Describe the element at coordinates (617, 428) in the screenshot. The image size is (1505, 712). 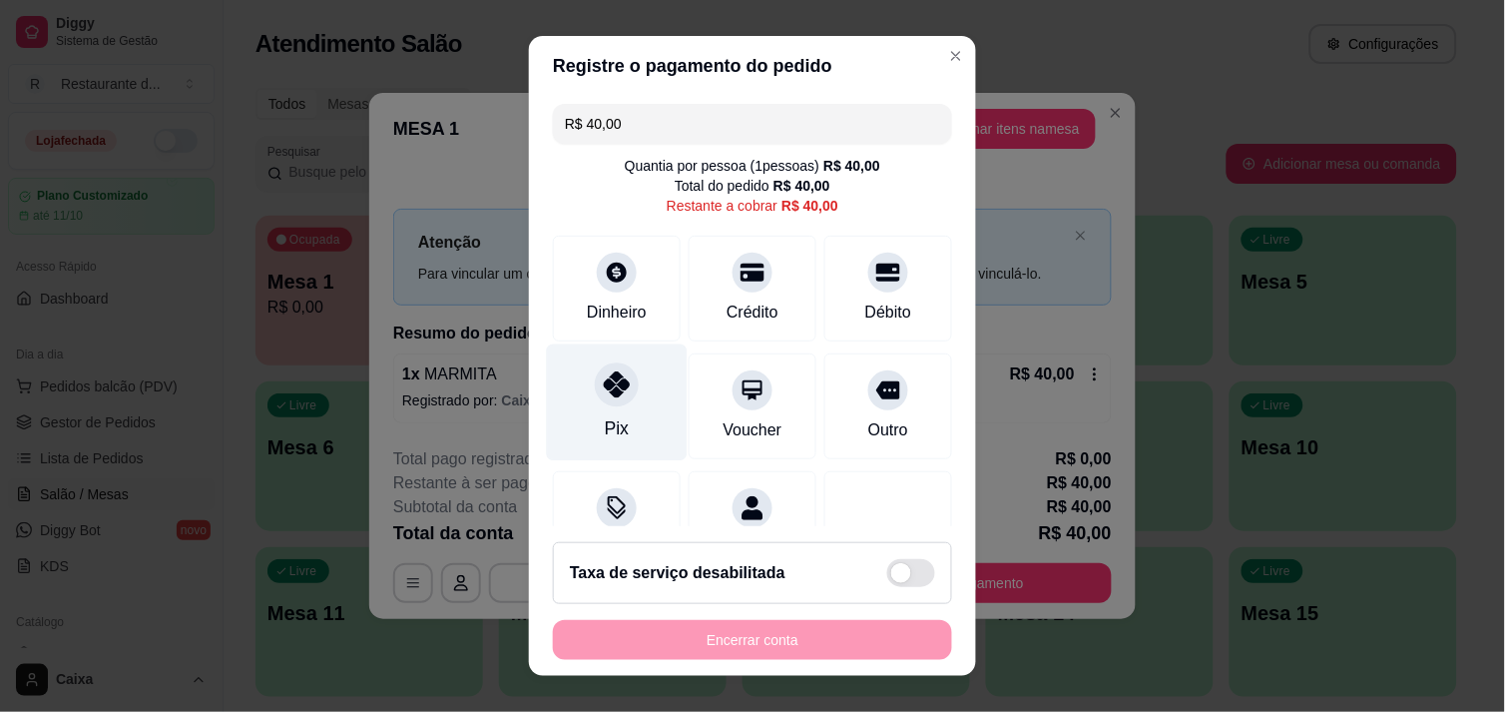
I see `div: Pix` at that location.